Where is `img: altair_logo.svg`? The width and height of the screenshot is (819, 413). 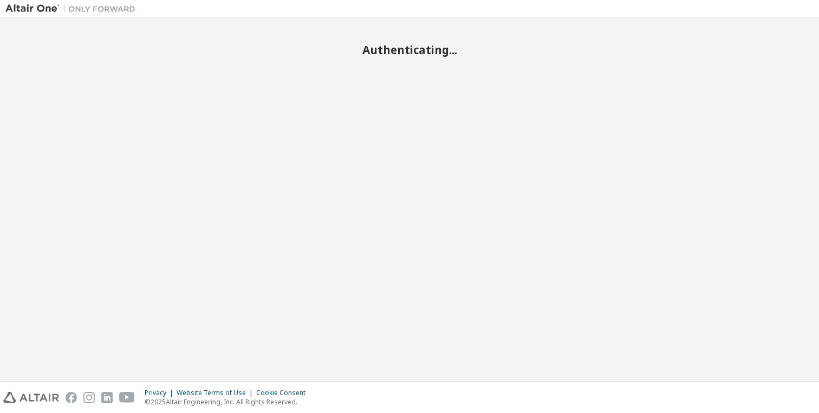 img: altair_logo.svg is located at coordinates (31, 398).